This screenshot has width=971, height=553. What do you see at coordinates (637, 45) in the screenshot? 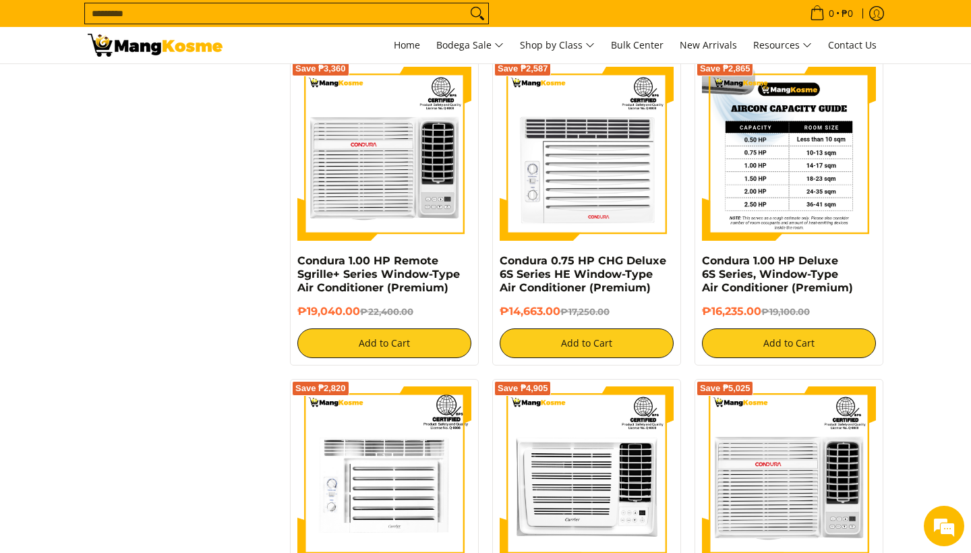
I see `span: Bulk Center` at bounding box center [637, 45].